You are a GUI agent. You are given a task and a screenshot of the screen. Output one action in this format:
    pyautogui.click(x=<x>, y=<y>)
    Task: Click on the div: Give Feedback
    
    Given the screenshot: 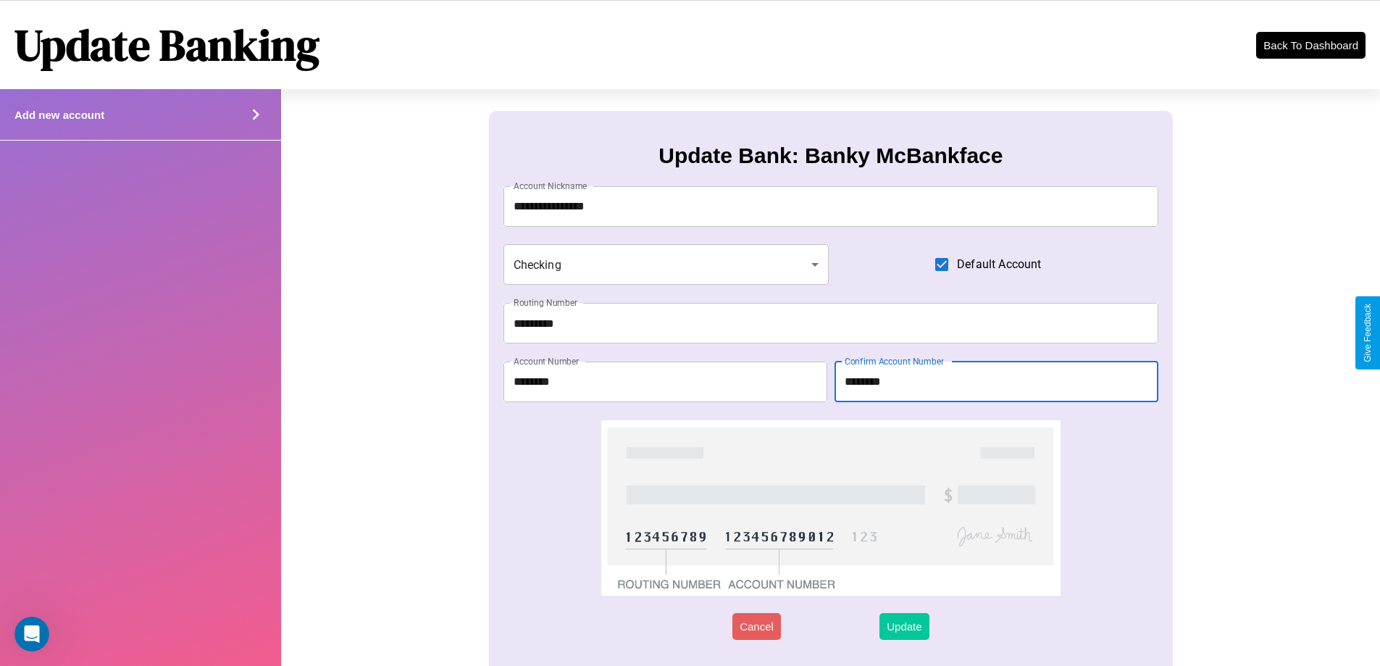 What is the action you would take?
    pyautogui.click(x=1368, y=333)
    